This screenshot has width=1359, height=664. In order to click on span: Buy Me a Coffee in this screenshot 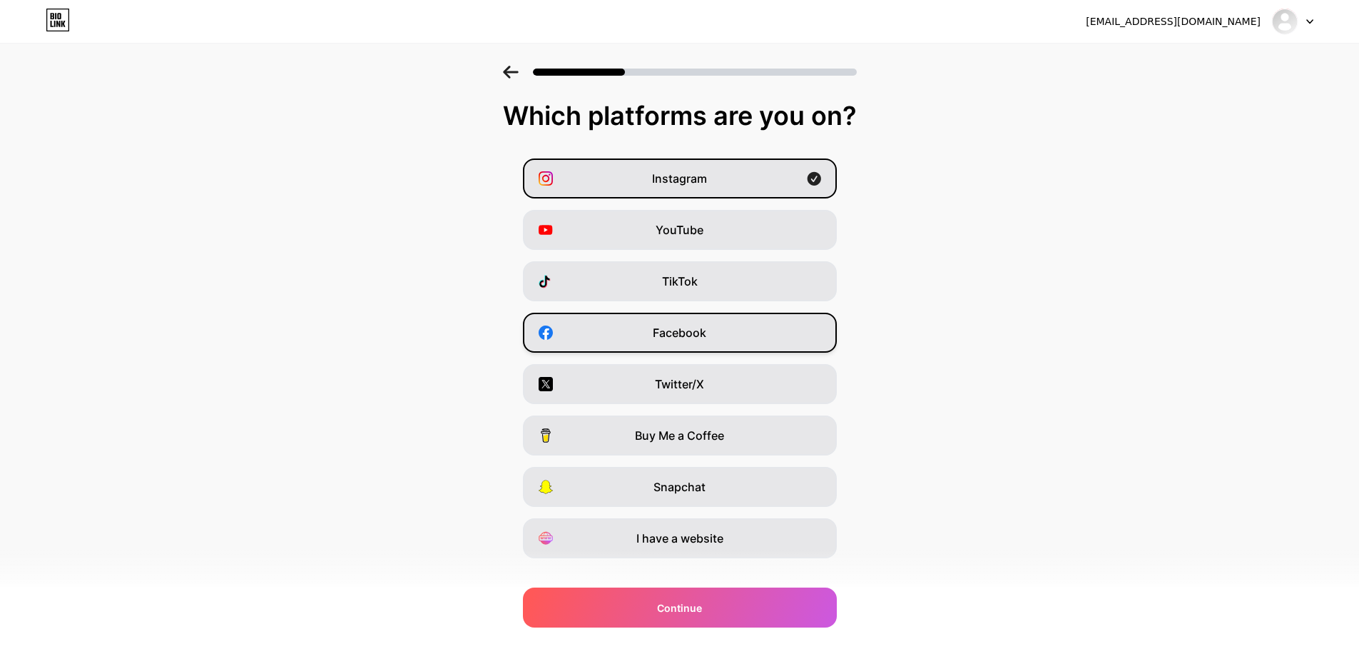, I will do `click(679, 435)`.